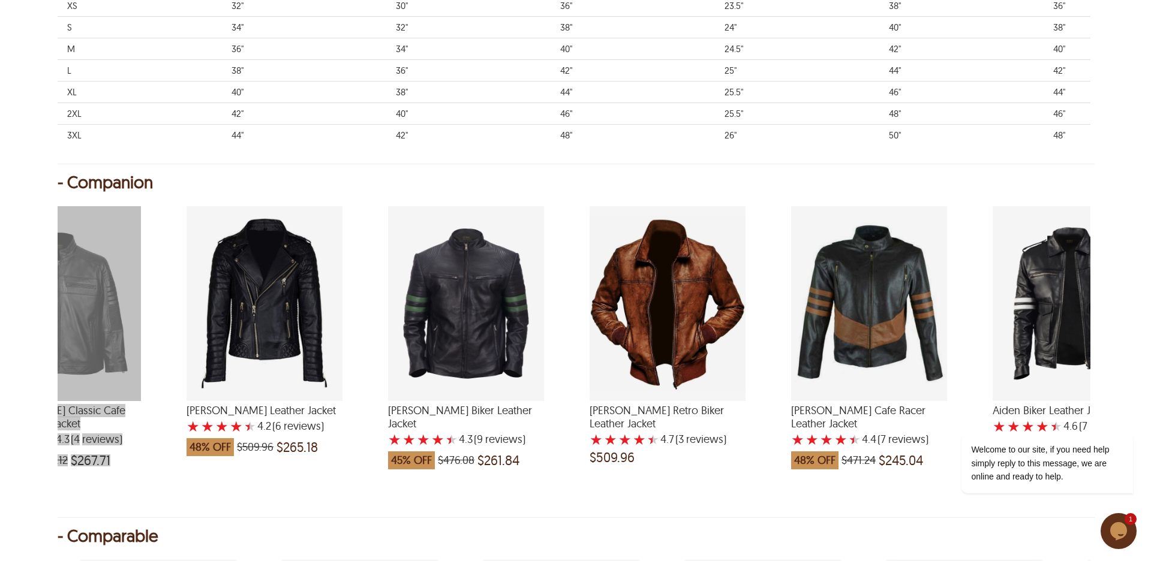 The width and height of the screenshot is (1151, 561). What do you see at coordinates (667, 417) in the screenshot?
I see `span: Abel Retro Biker Leather Jacket` at bounding box center [667, 417].